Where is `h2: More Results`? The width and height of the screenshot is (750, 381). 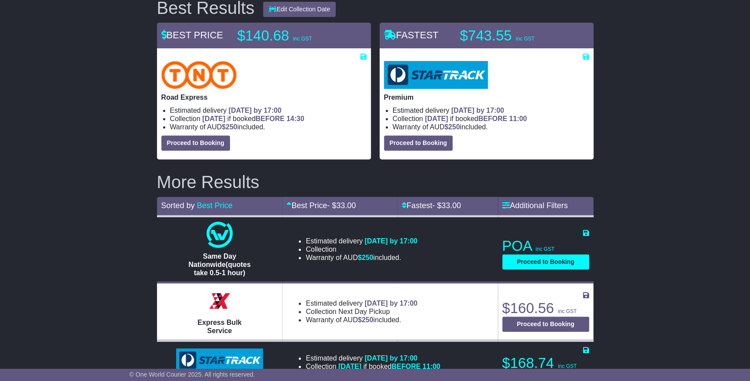 h2: More Results is located at coordinates (375, 182).